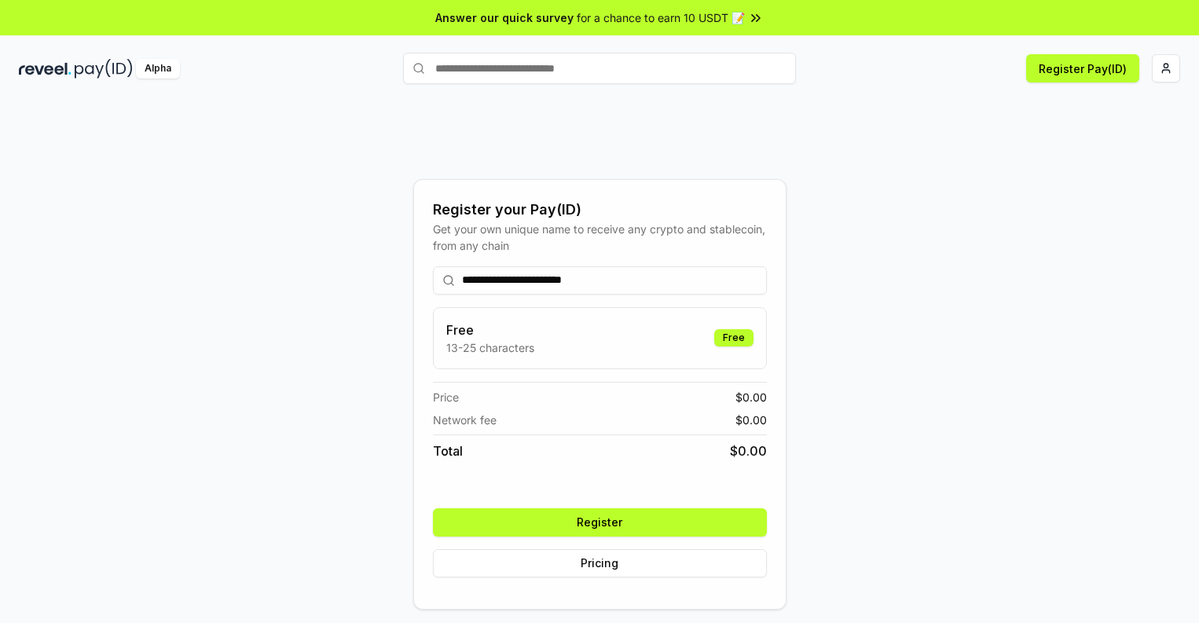  Describe the element at coordinates (504, 17) in the screenshot. I see `span: Answer our quick survey` at that location.